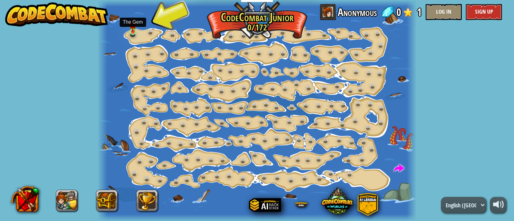 The width and height of the screenshot is (514, 221). What do you see at coordinates (463, 205) in the screenshot?
I see `select: Languages` at bounding box center [463, 205].